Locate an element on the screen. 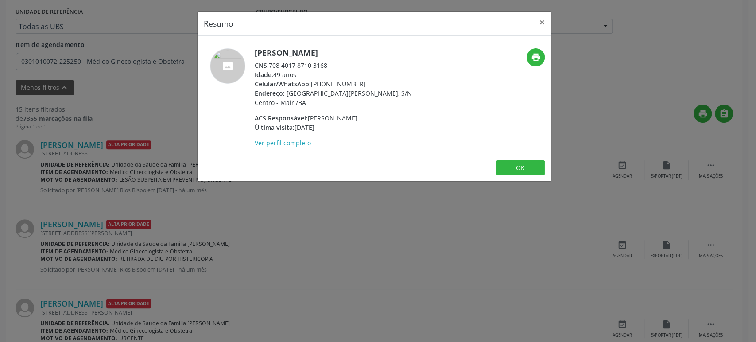 The height and width of the screenshot is (342, 756). span: Idade: is located at coordinates (264, 74).